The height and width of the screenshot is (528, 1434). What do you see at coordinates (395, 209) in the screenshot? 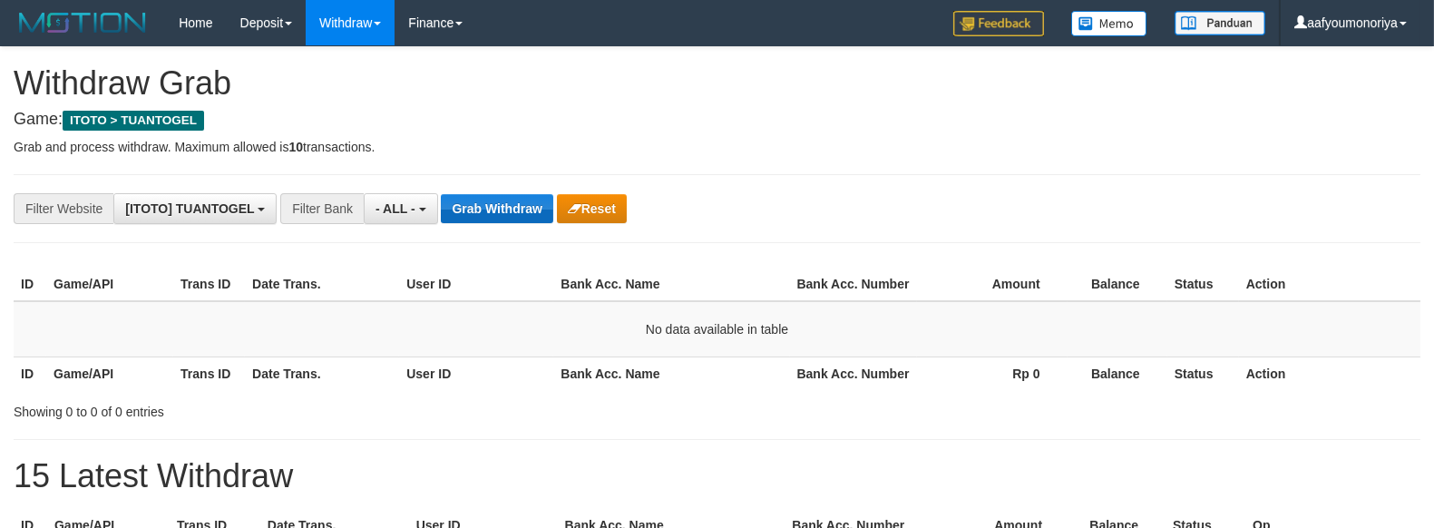
I see `span: - ALL -` at bounding box center [395, 209].